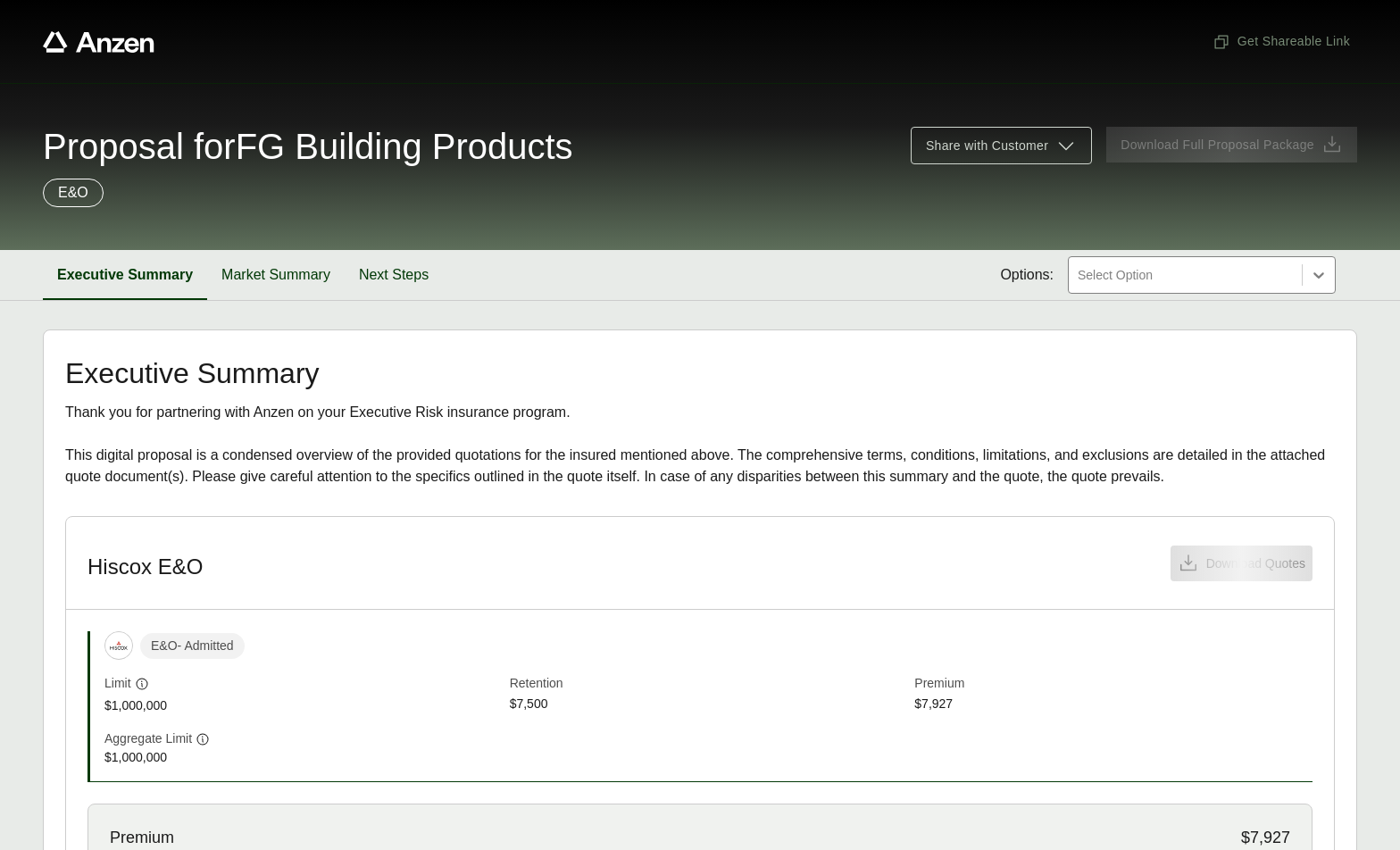 The width and height of the screenshot is (1400, 850). Describe the element at coordinates (148, 738) in the screenshot. I see `span: Aggregate Limit` at that location.